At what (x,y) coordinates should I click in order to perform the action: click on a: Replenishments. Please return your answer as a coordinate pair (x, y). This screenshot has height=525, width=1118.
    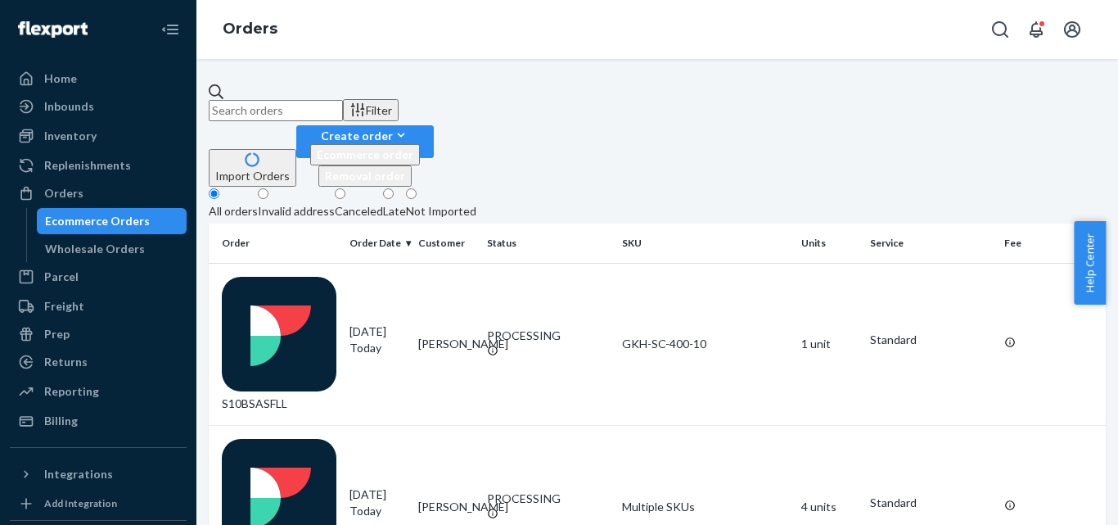
    Looking at the image, I should click on (98, 165).